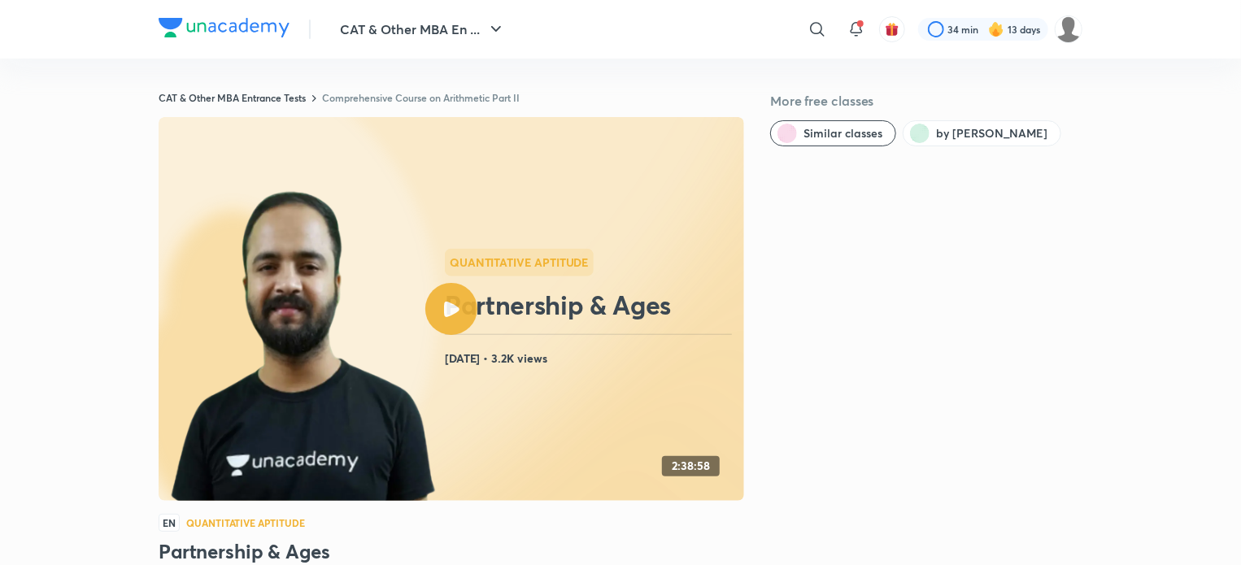  Describe the element at coordinates (232, 98) in the screenshot. I see `a: CAT & Other MBA Entrance Tests` at that location.